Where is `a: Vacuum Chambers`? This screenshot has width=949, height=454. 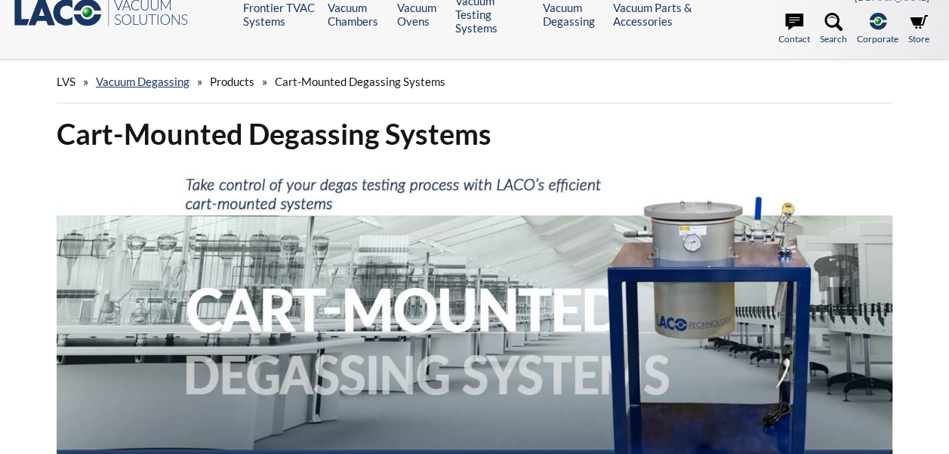 a: Vacuum Chambers is located at coordinates (356, 14).